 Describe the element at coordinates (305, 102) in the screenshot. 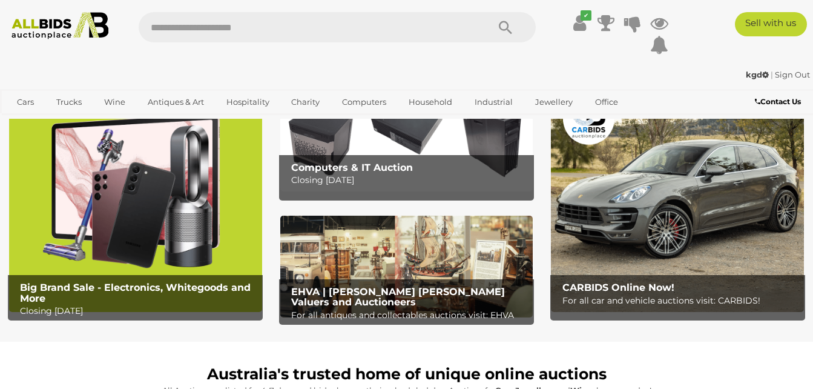

I see `a: Charity` at that location.